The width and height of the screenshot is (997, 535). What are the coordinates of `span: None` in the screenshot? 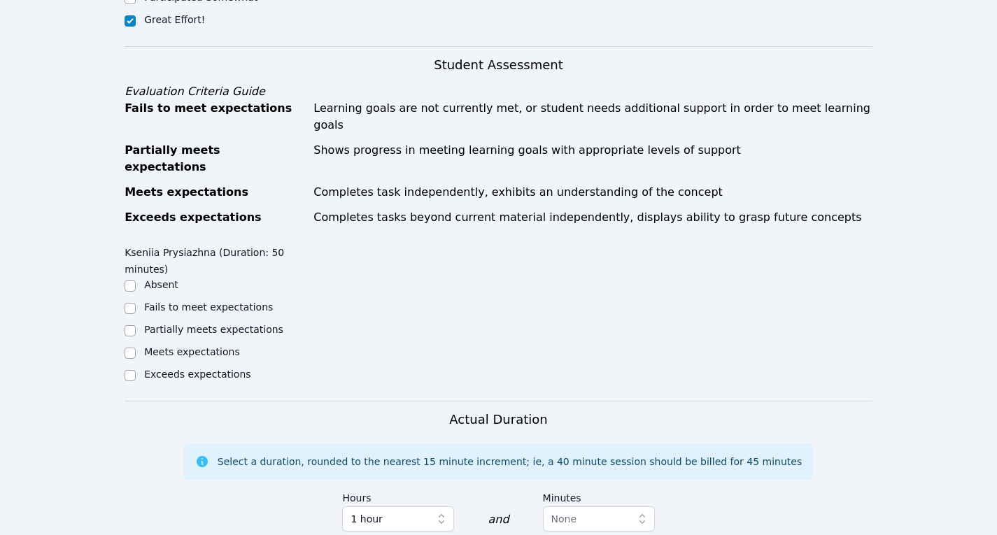 It's located at (564, 519).